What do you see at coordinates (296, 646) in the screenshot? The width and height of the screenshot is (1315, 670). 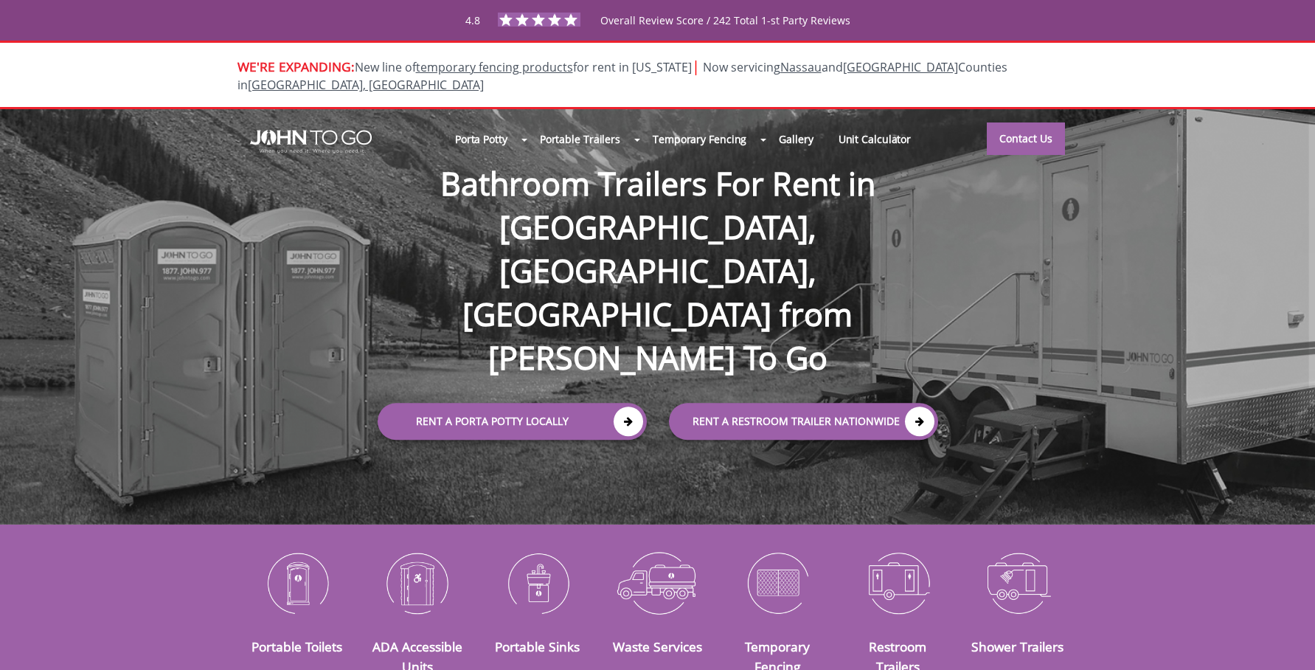 I see `a: Portable Toilets` at bounding box center [296, 646].